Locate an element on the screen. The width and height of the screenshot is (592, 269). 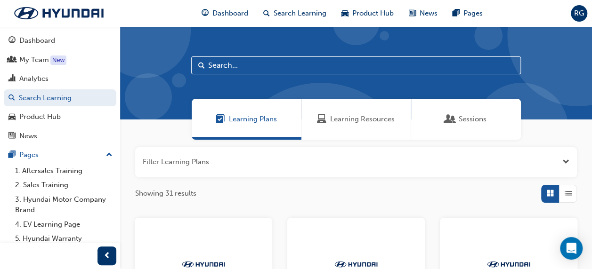
div: Dashboard is located at coordinates (37, 40).